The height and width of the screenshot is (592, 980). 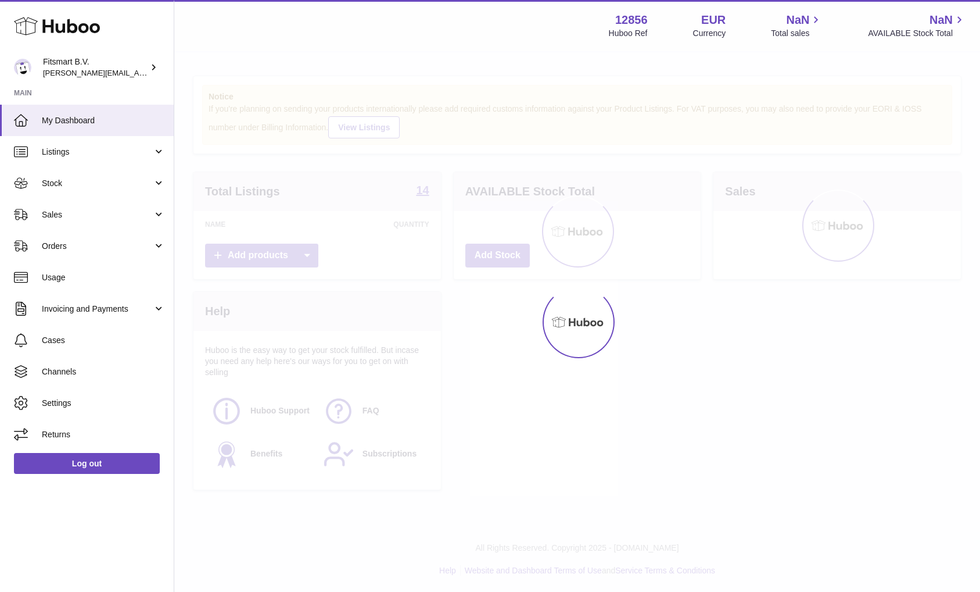 I want to click on span: Total sales, so click(x=797, y=33).